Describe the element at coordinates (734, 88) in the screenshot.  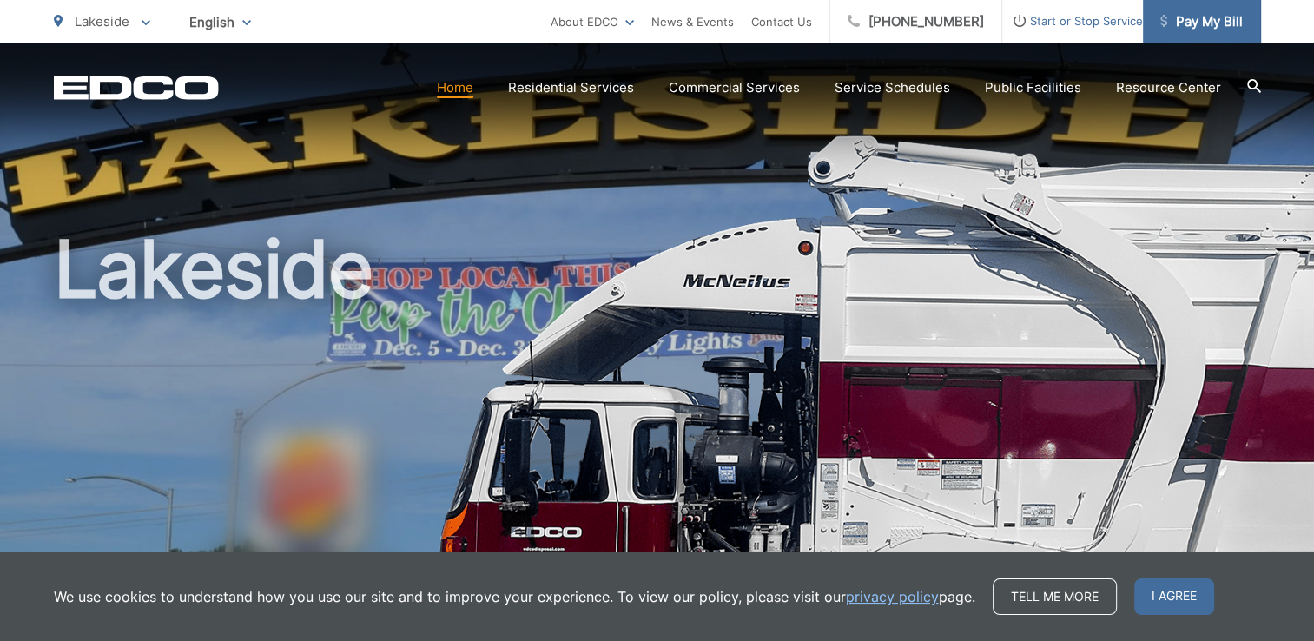
I see `a: Commercial Services` at that location.